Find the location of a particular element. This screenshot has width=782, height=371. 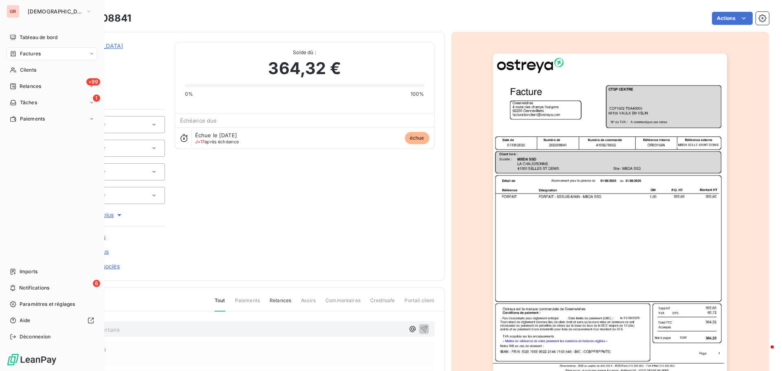

span: 1 is located at coordinates (97, 98).